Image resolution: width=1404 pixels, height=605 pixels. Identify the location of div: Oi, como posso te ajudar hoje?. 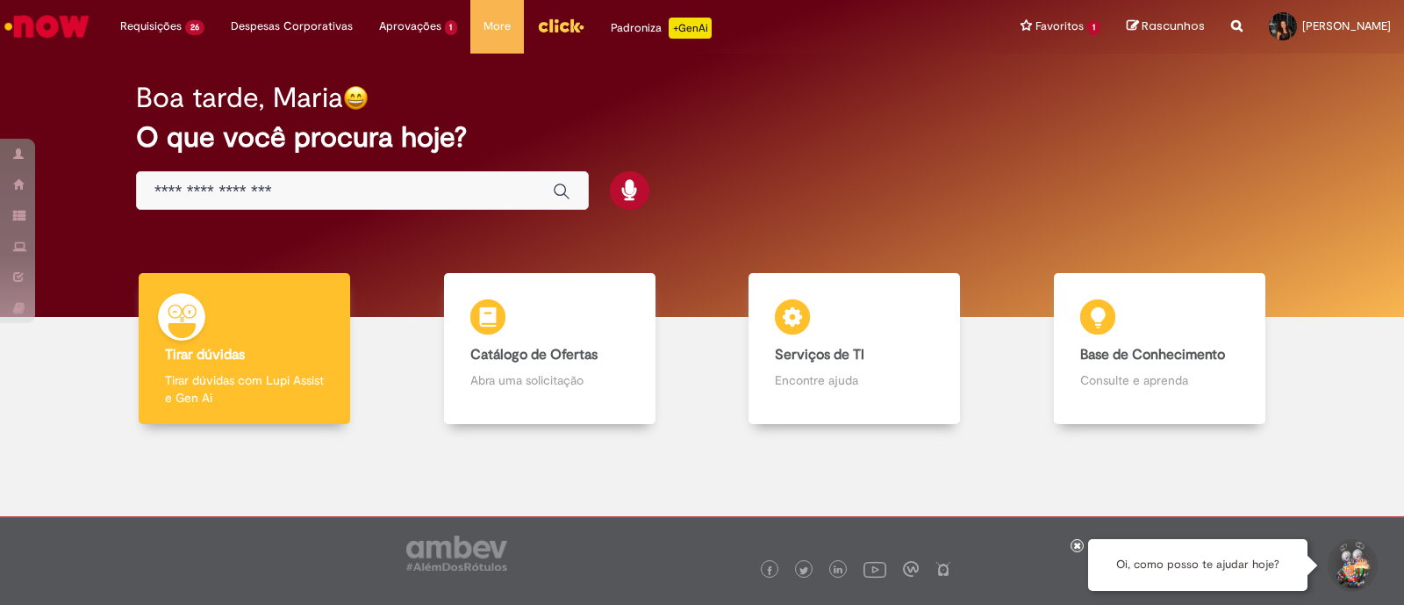
(1198, 564).